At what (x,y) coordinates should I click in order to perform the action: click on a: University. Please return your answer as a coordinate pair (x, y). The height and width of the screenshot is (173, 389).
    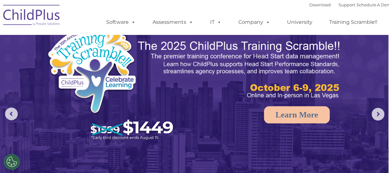
    Looking at the image, I should click on (300, 22).